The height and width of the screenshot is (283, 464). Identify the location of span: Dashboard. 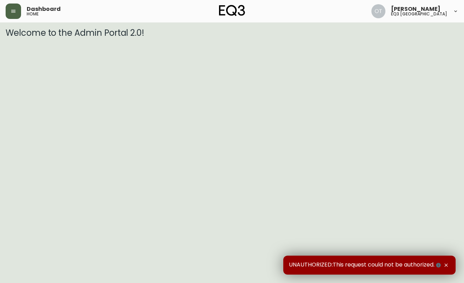
(43, 9).